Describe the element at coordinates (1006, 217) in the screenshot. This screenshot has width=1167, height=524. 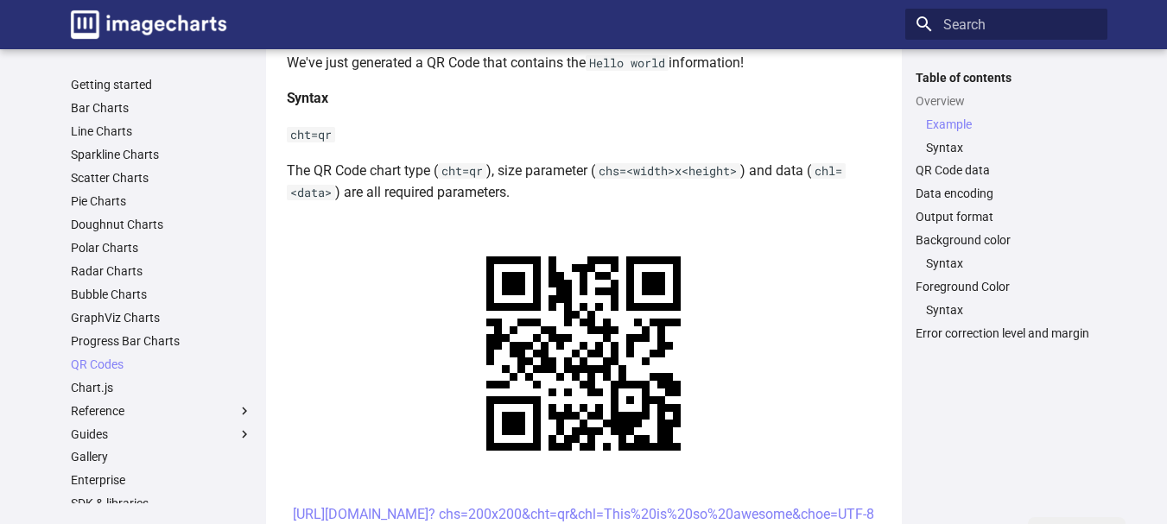
I see `a: Output format` at that location.